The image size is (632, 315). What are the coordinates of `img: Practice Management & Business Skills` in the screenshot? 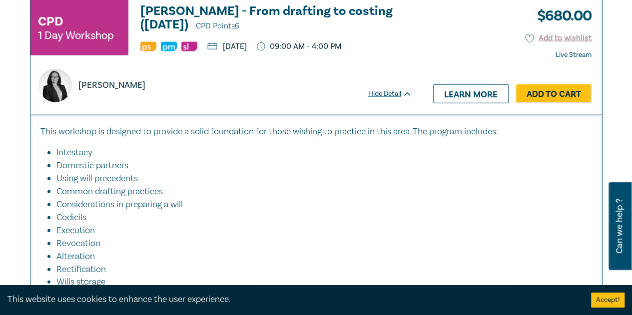 It's located at (169, 46).